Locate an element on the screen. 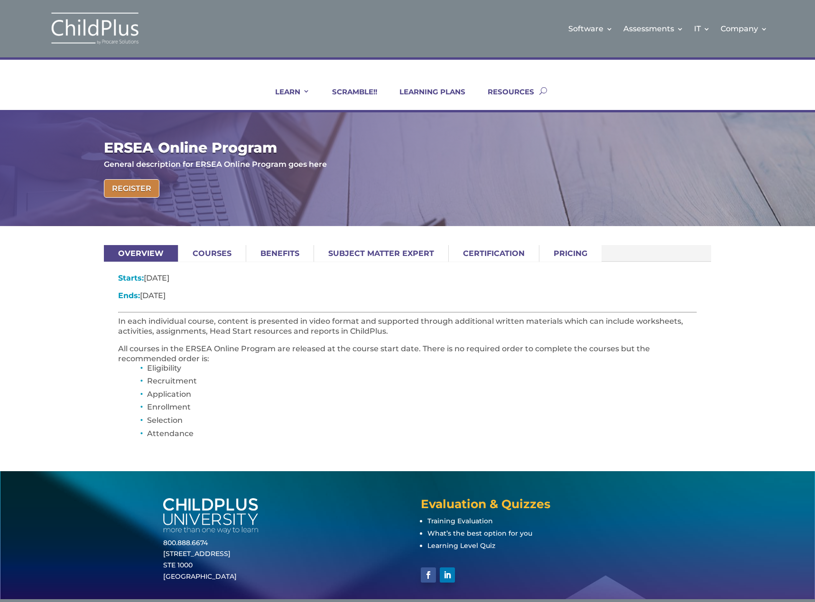  a: Subject Matter Expert is located at coordinates (381, 253).